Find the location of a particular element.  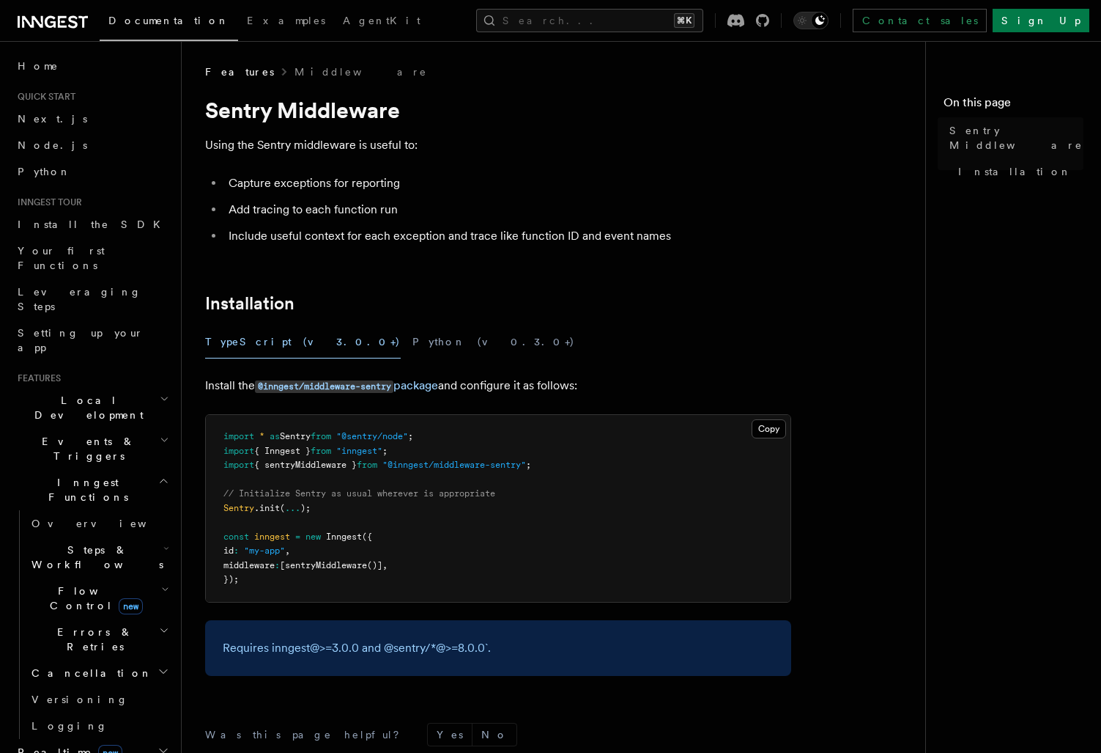

span: Steps & Workflows is located at coordinates (95, 557).